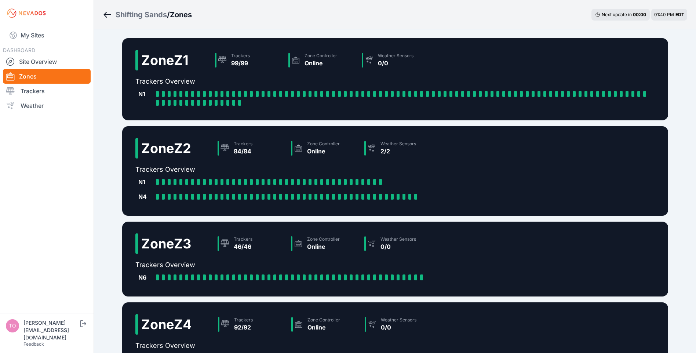  Describe the element at coordinates (240, 63) in the screenshot. I see `div: 99/99` at that location.